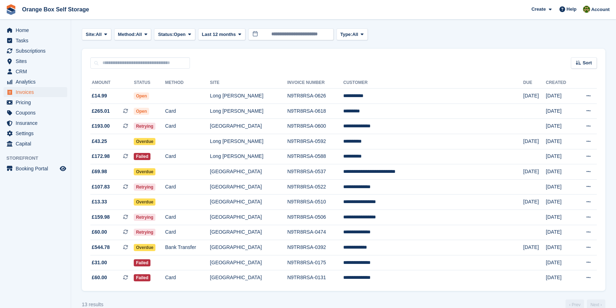  Describe the element at coordinates (316, 157) in the screenshot. I see `td: N9TR8RSA-0588` at that location.